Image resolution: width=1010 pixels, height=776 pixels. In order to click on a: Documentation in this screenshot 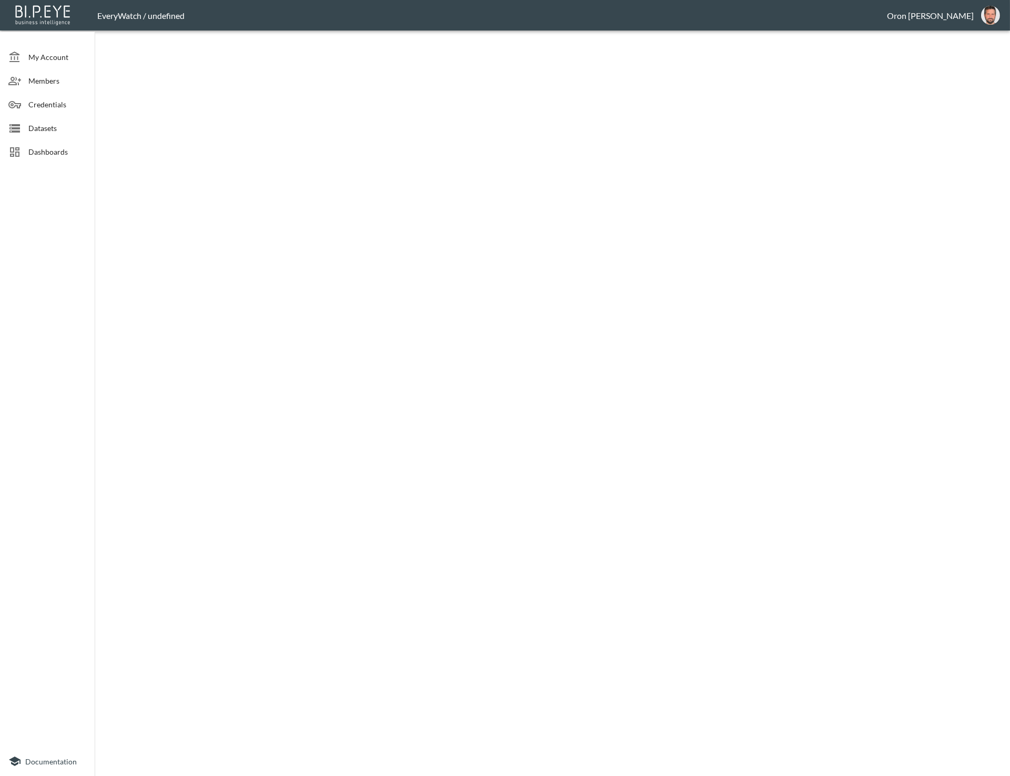, I will do `click(47, 761)`.